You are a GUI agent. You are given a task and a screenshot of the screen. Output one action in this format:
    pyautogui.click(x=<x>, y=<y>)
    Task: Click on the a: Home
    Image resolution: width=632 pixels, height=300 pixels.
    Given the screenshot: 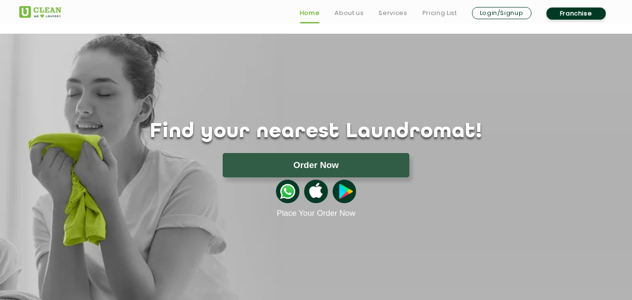 What is the action you would take?
    pyautogui.click(x=310, y=13)
    